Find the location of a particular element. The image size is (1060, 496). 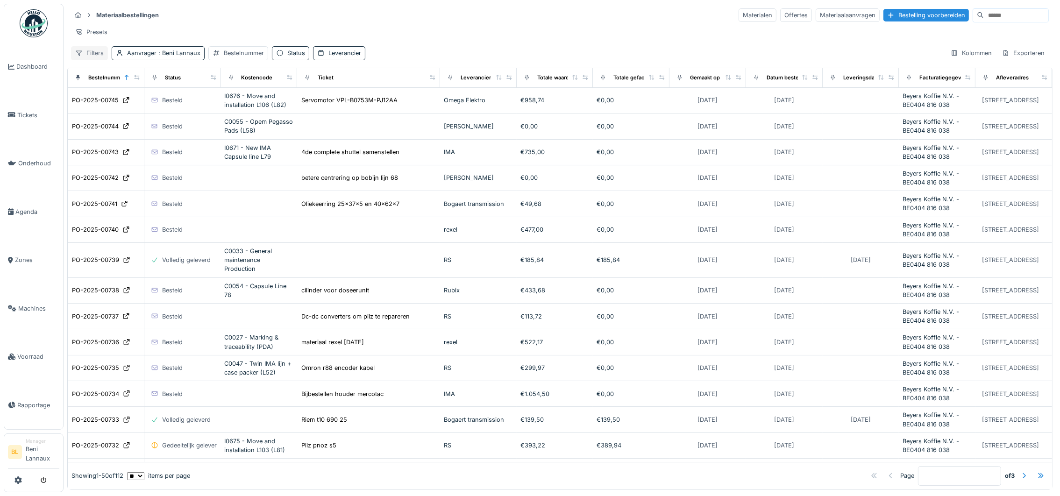

div: I0675 - Move and installation L103 (L81) is located at coordinates (259, 446).